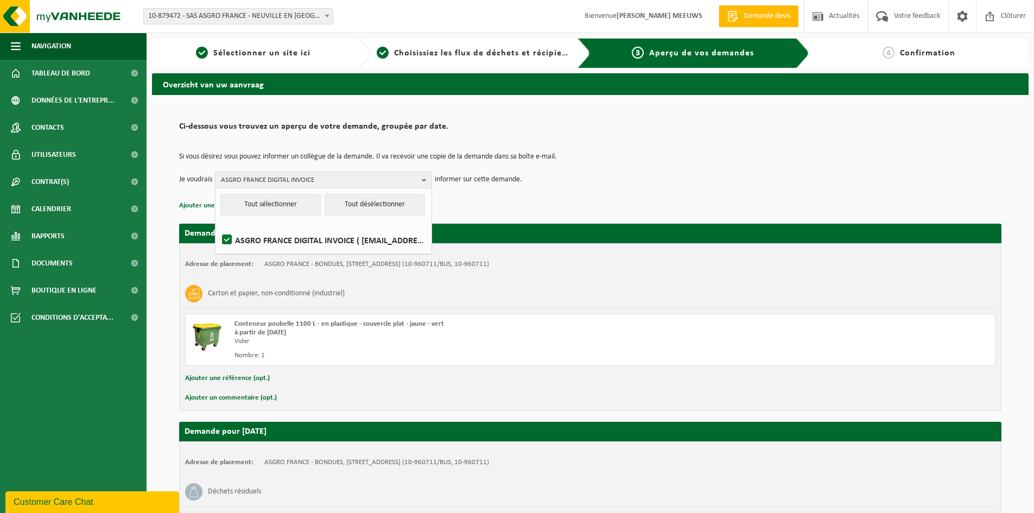  What do you see at coordinates (51, 46) in the screenshot?
I see `span: Navigation` at bounding box center [51, 46].